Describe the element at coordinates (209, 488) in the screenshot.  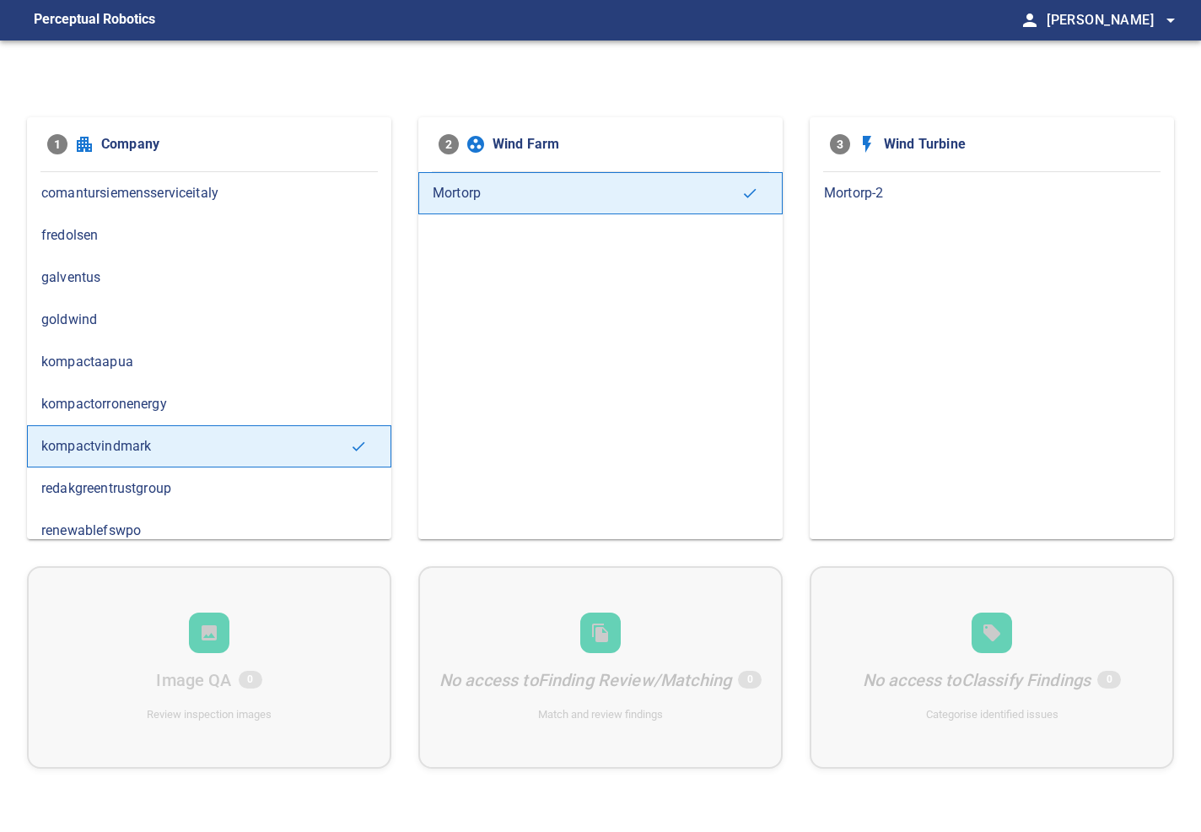
I see `span: redakgreentrustgroup` at that location.